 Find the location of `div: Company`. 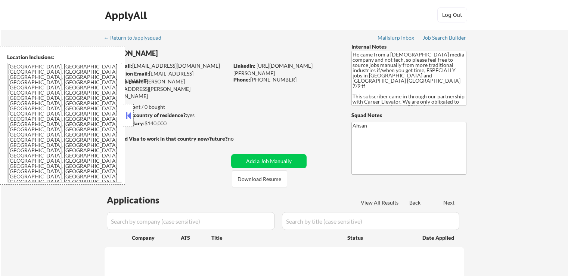

div: Company is located at coordinates (156, 237).